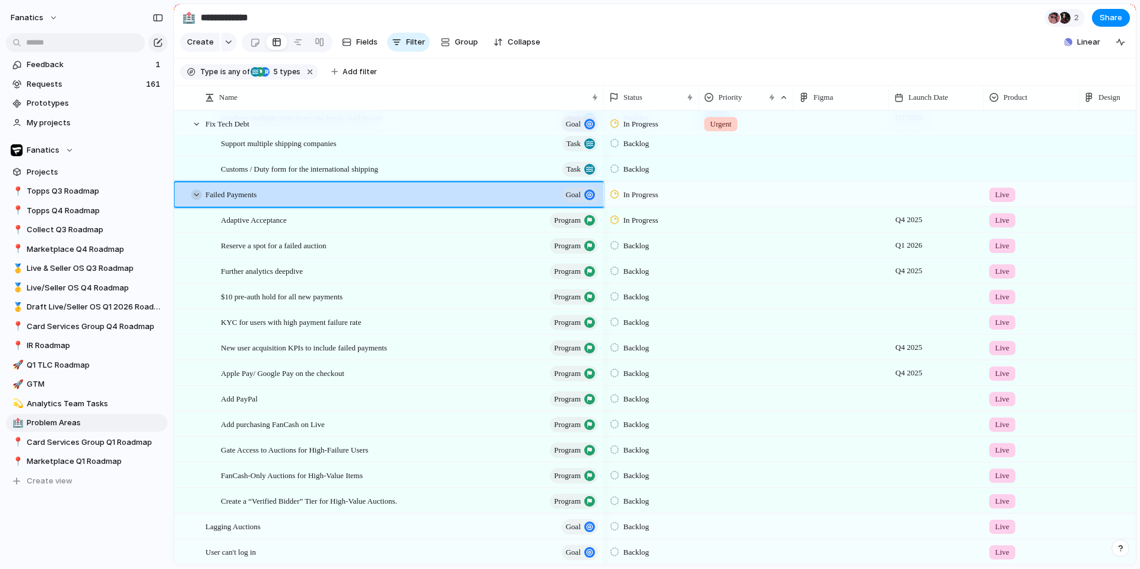 The height and width of the screenshot is (569, 1140). What do you see at coordinates (278, 143) in the screenshot?
I see `span: Support multiple shipping companies` at bounding box center [278, 143].